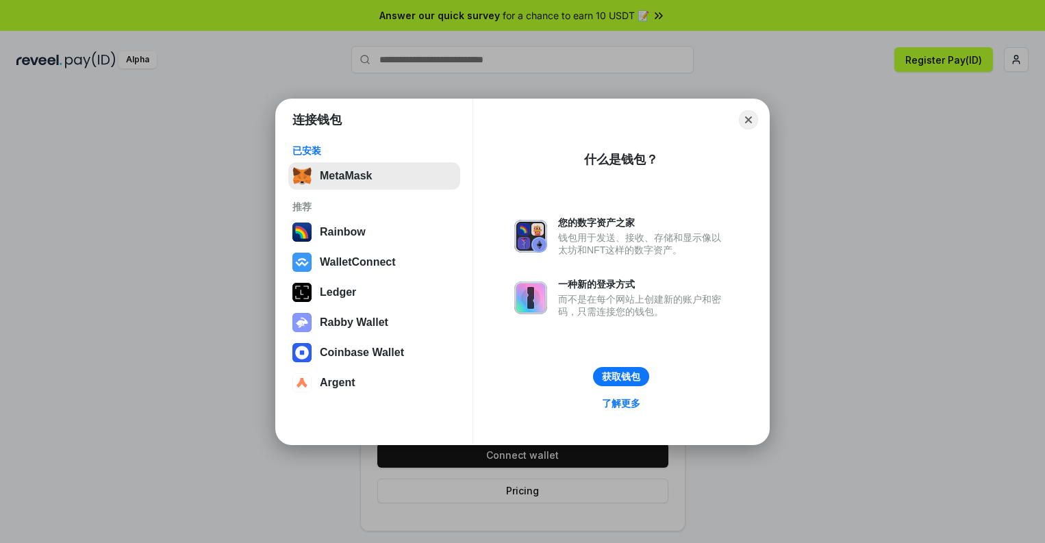  I want to click on div: Ledger, so click(338, 292).